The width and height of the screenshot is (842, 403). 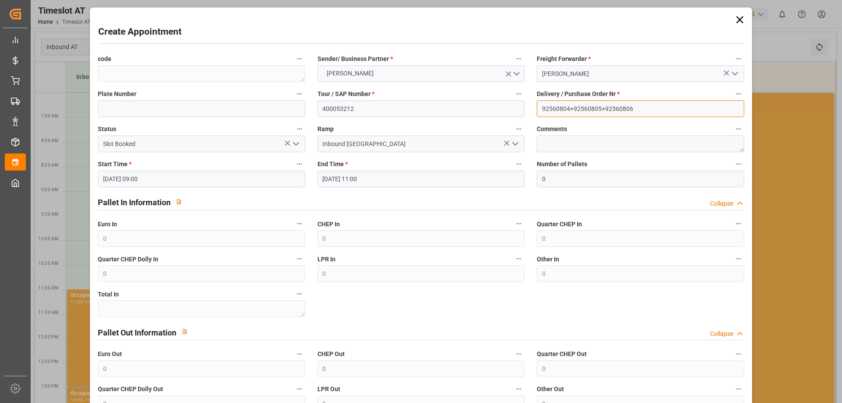 What do you see at coordinates (739, 389) in the screenshot?
I see `button: Other Out` at bounding box center [739, 389].